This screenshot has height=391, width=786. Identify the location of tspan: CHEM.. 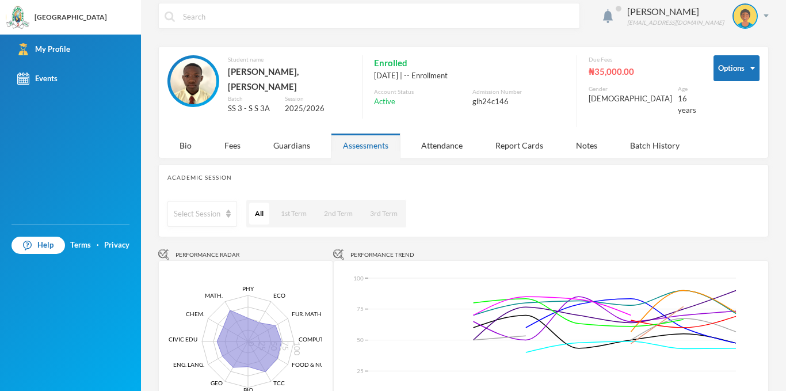
(195, 314).